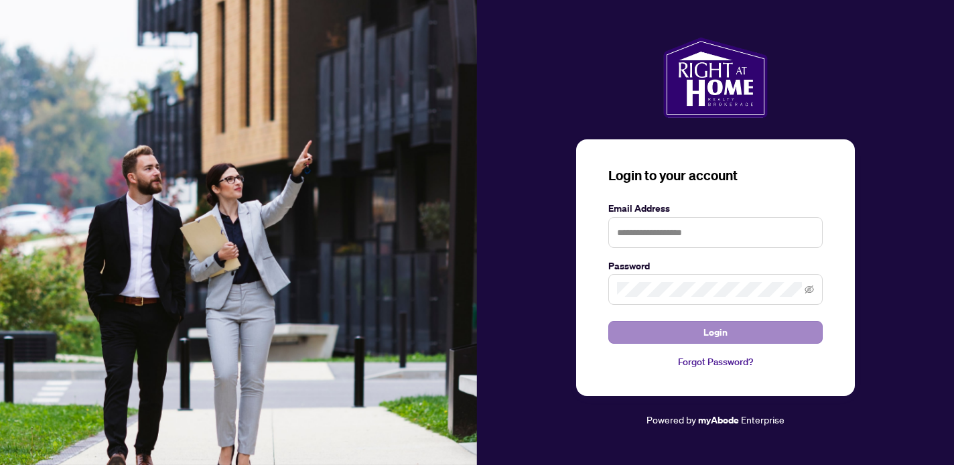  I want to click on span: eye-invisible, so click(809, 289).